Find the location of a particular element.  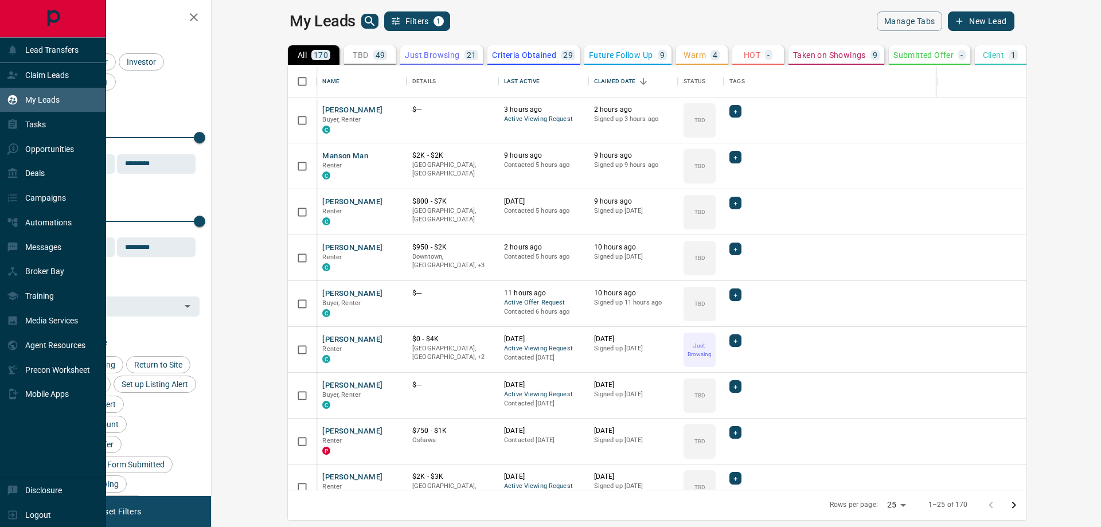

h2: Filters is located at coordinates (118, 18).